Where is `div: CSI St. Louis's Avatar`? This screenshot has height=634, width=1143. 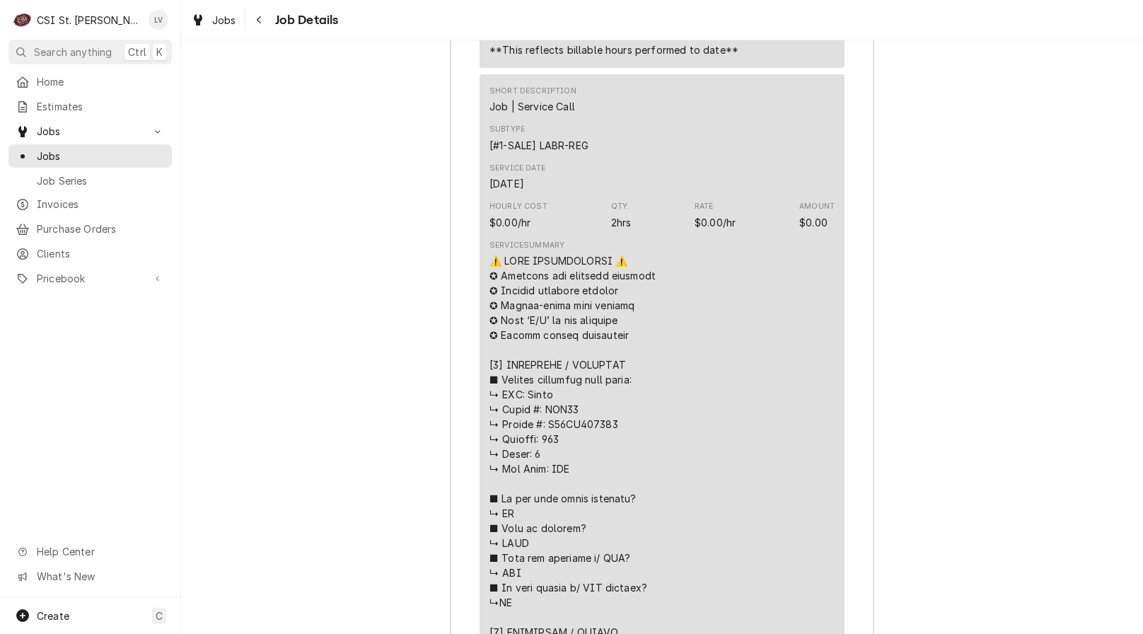 div: CSI St. Louis's Avatar is located at coordinates (23, 20).